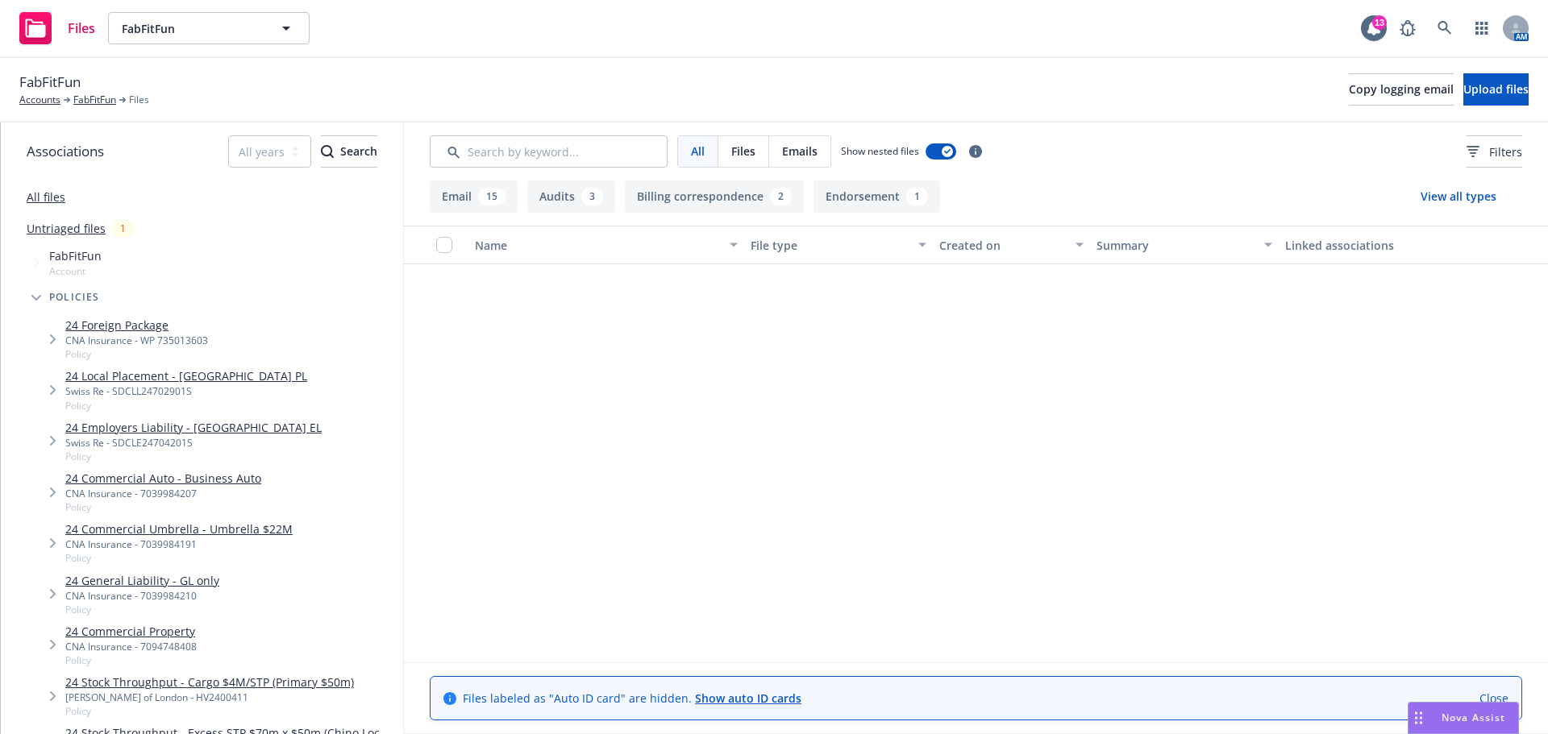 The height and width of the screenshot is (734, 1548). Describe the element at coordinates (1458, 197) in the screenshot. I see `button: View all types` at that location.